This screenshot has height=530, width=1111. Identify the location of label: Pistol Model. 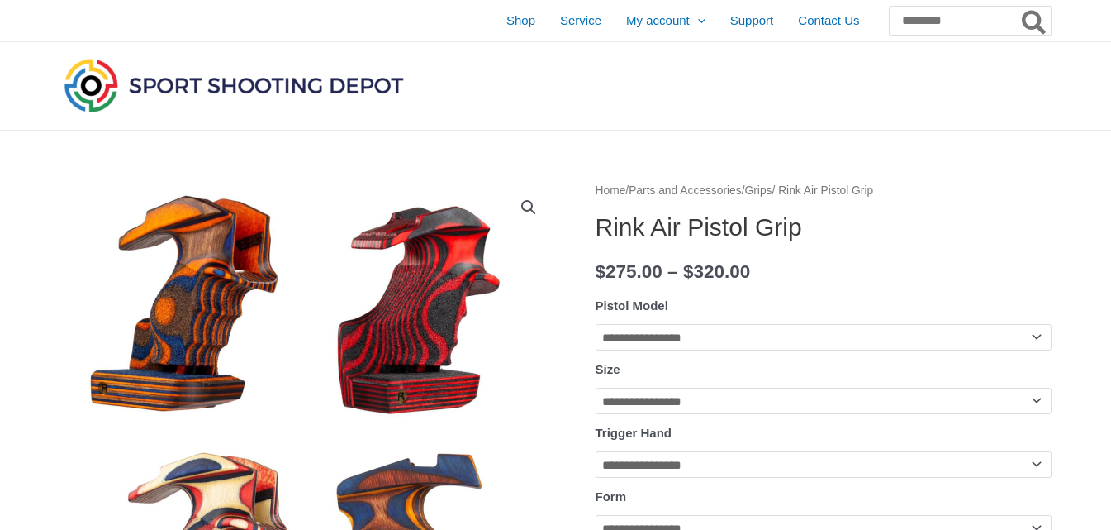
(632, 305).